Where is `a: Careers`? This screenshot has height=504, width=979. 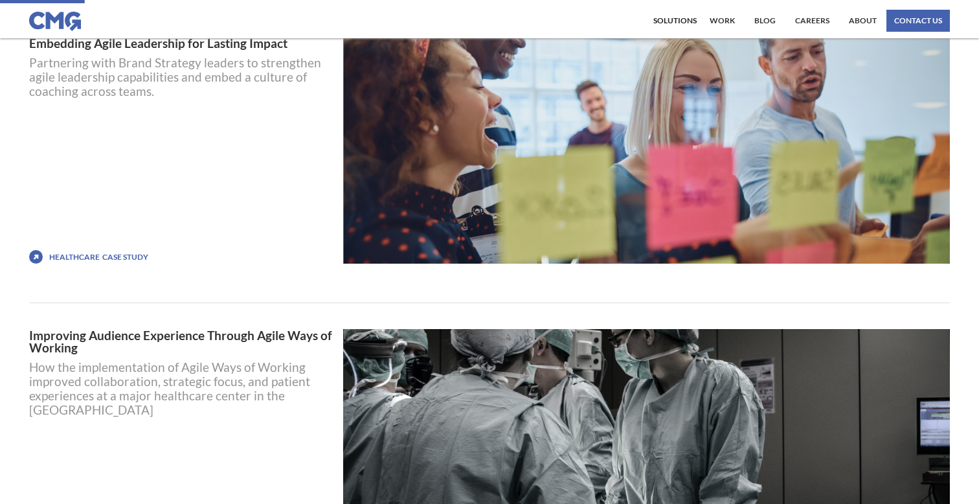
a: Careers is located at coordinates (812, 21).